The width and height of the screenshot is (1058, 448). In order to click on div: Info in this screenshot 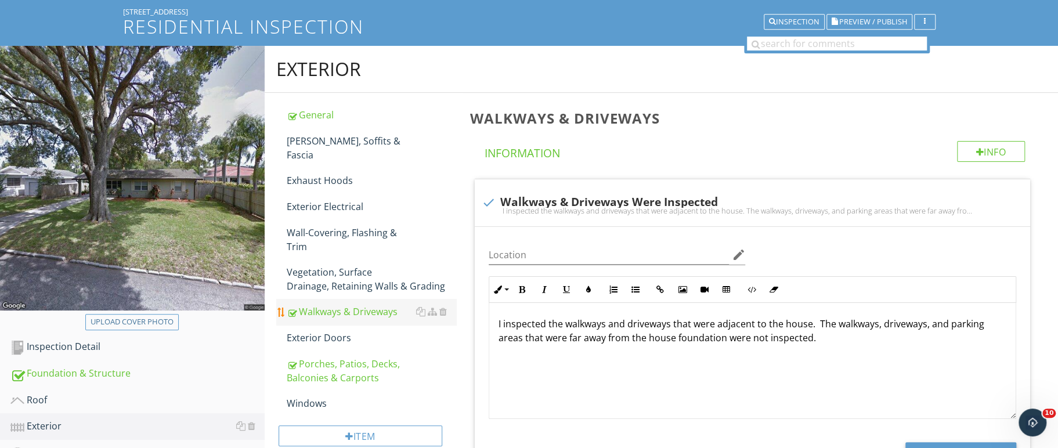, I will do `click(991, 151)`.